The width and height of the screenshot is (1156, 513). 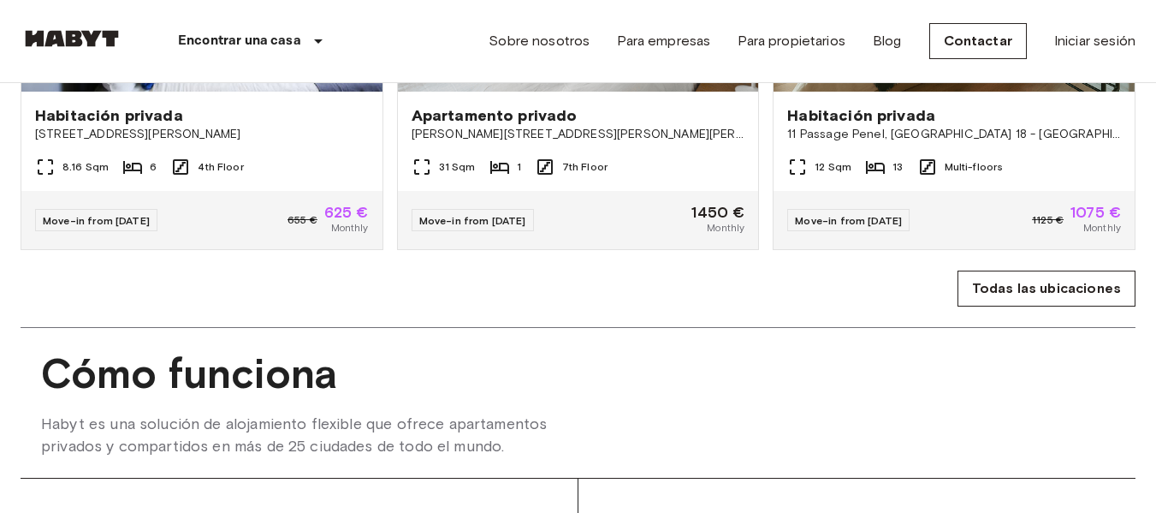 I want to click on span: 12 Sqm, so click(x=833, y=167).